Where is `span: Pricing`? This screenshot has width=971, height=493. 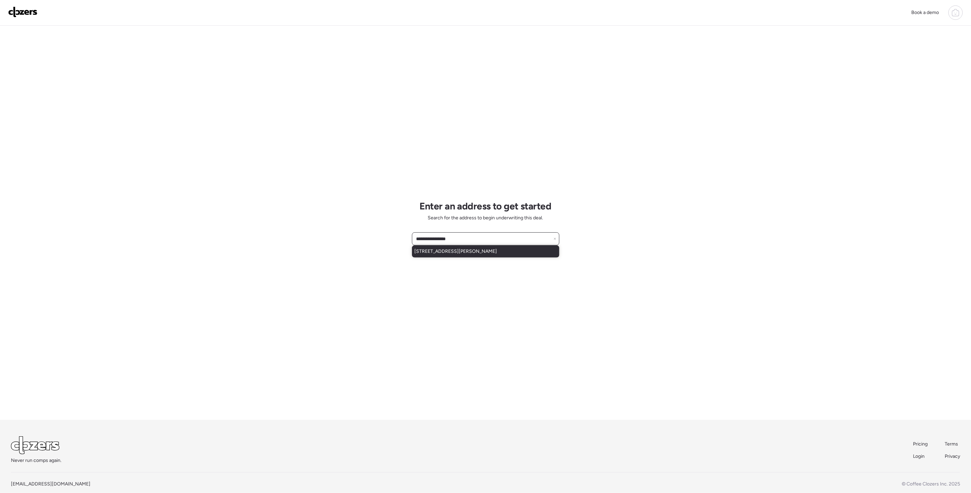
span: Pricing is located at coordinates (920, 443).